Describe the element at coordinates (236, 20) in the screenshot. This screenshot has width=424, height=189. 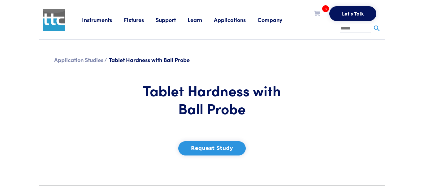
I see `a: Applications` at that location.